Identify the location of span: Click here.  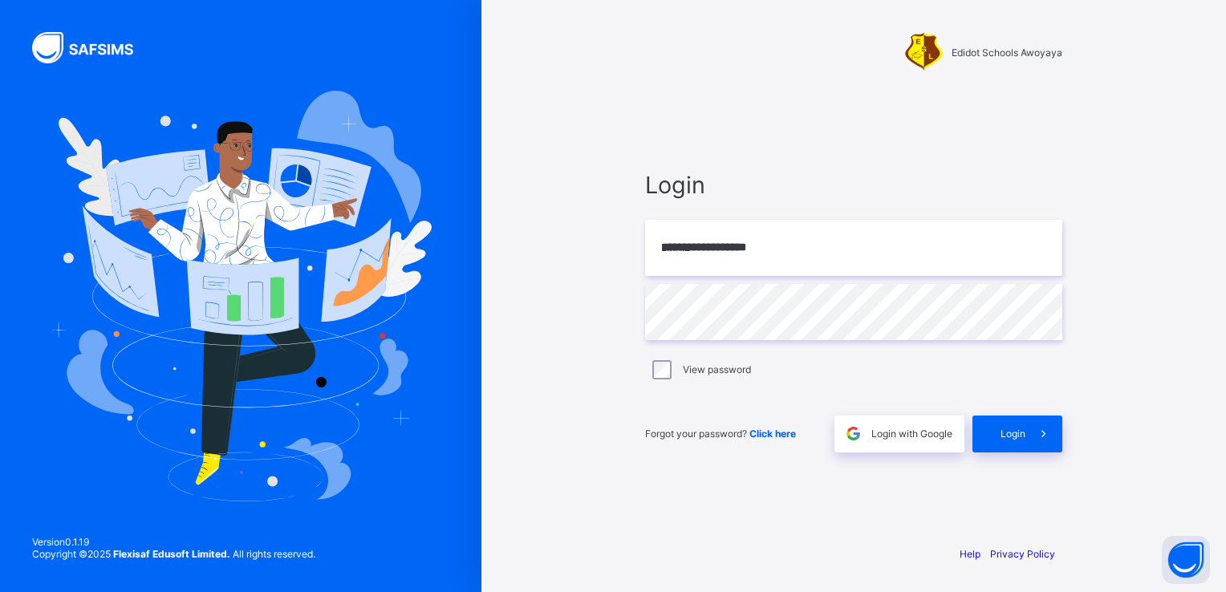
(773, 433).